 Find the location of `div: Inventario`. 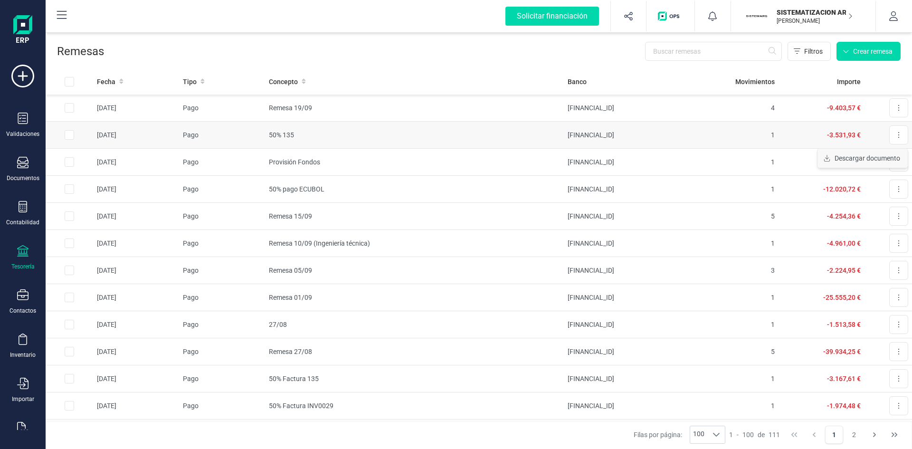

div: Inventario is located at coordinates (23, 355).